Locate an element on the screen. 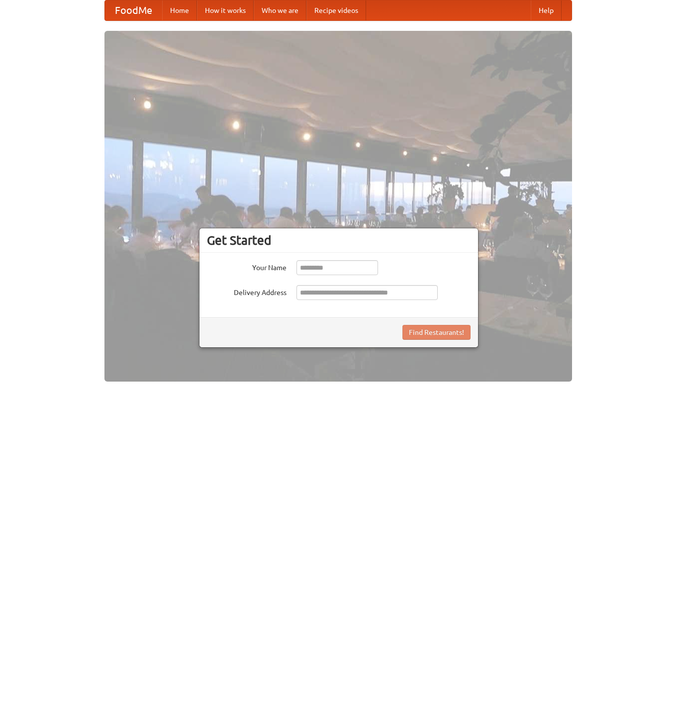  a: Help is located at coordinates (546, 10).